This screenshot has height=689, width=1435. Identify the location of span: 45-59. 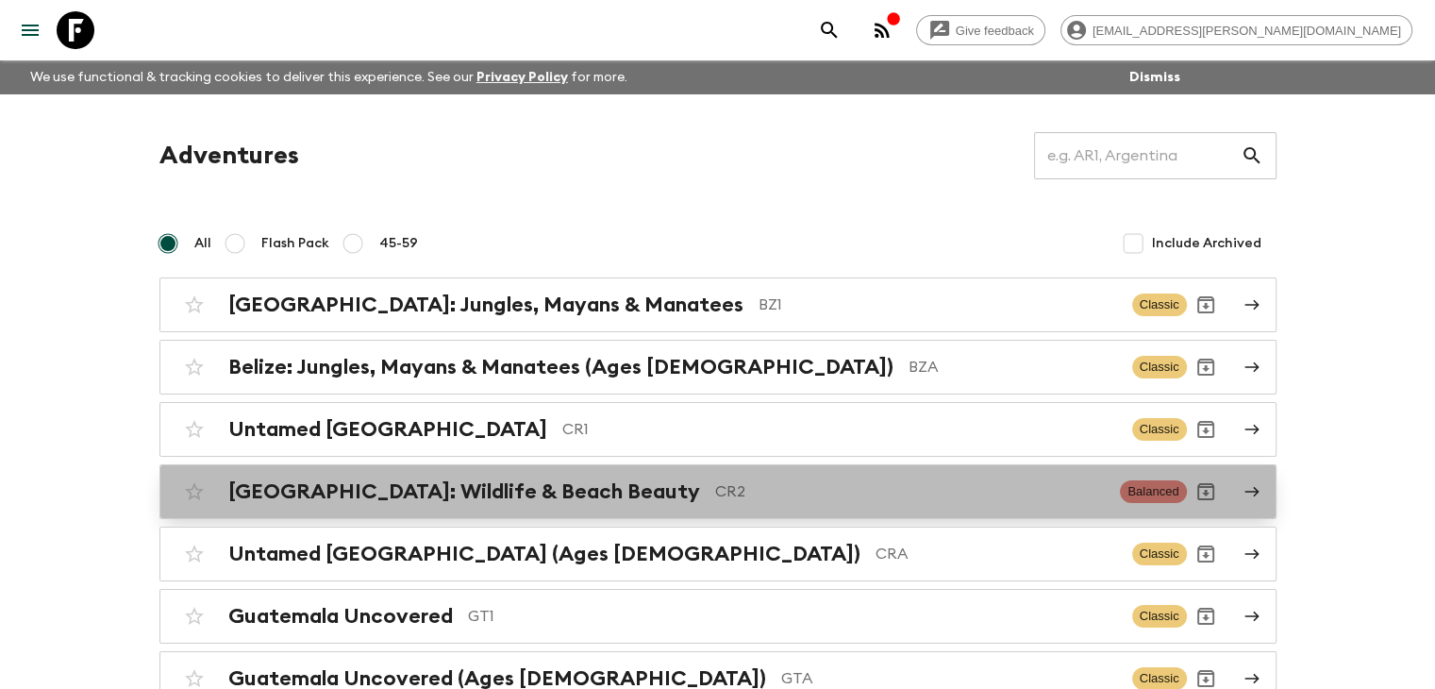
(398, 243).